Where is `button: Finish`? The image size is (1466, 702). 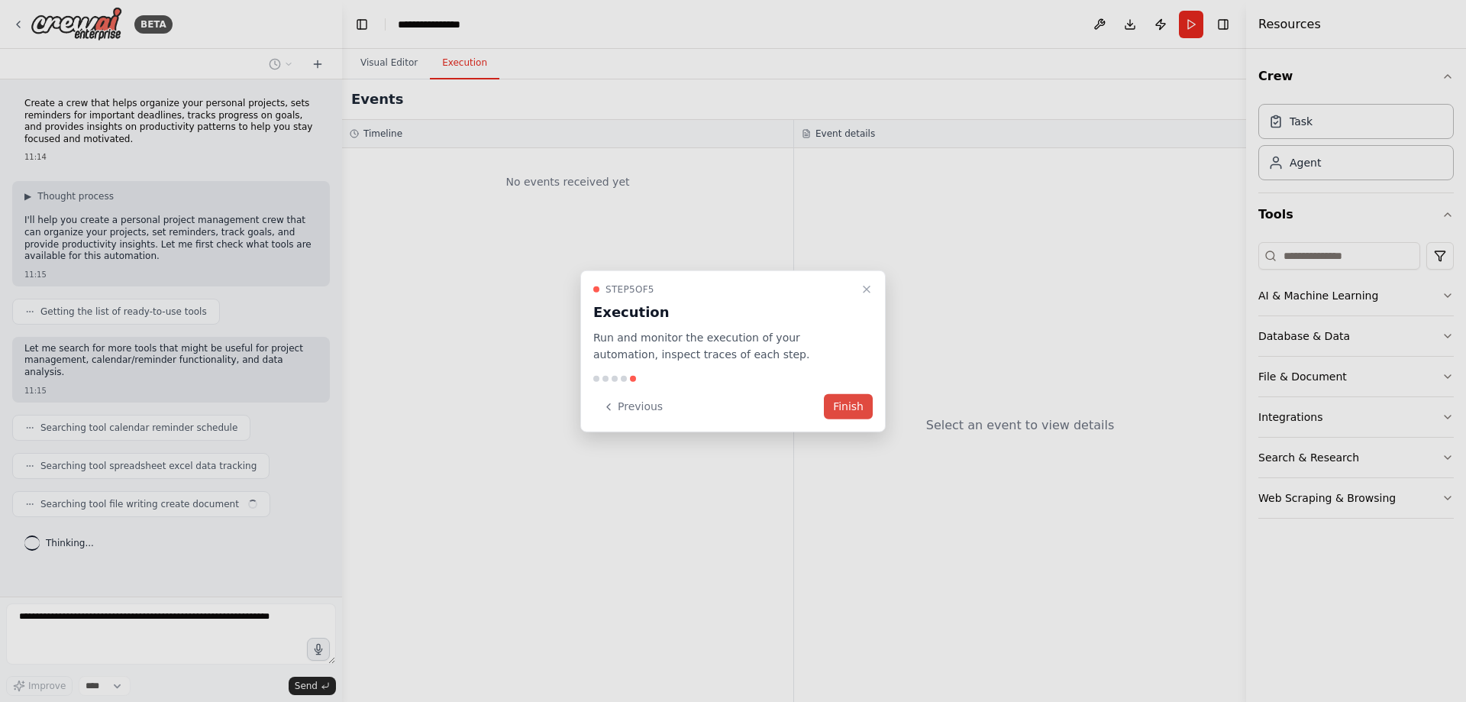
button: Finish is located at coordinates (849, 406).